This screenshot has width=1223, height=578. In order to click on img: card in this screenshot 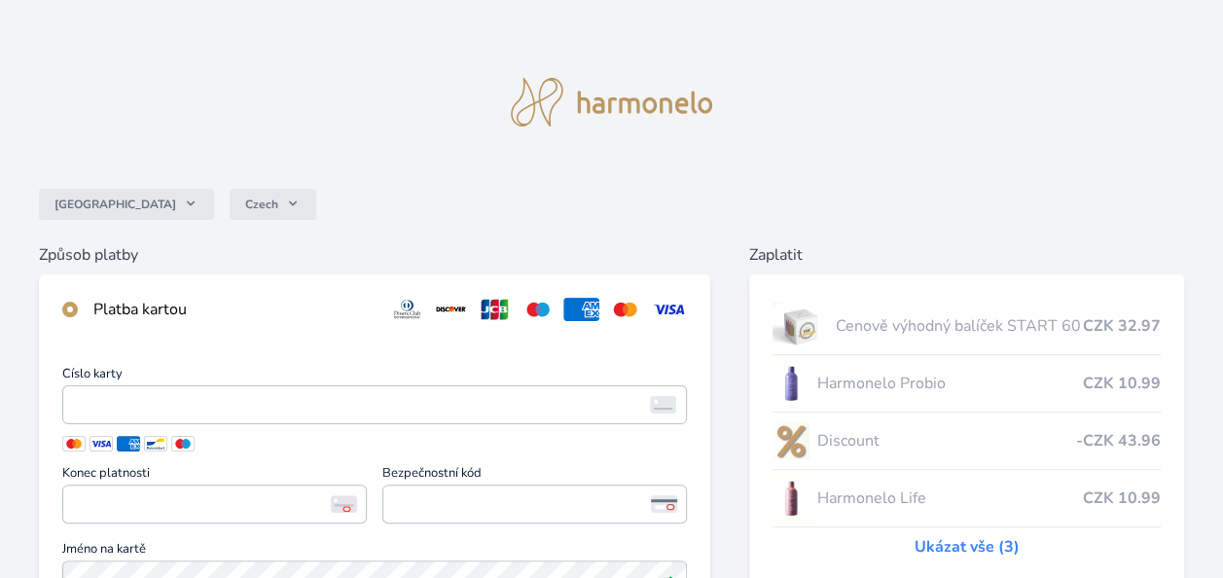, I will do `click(663, 405)`.